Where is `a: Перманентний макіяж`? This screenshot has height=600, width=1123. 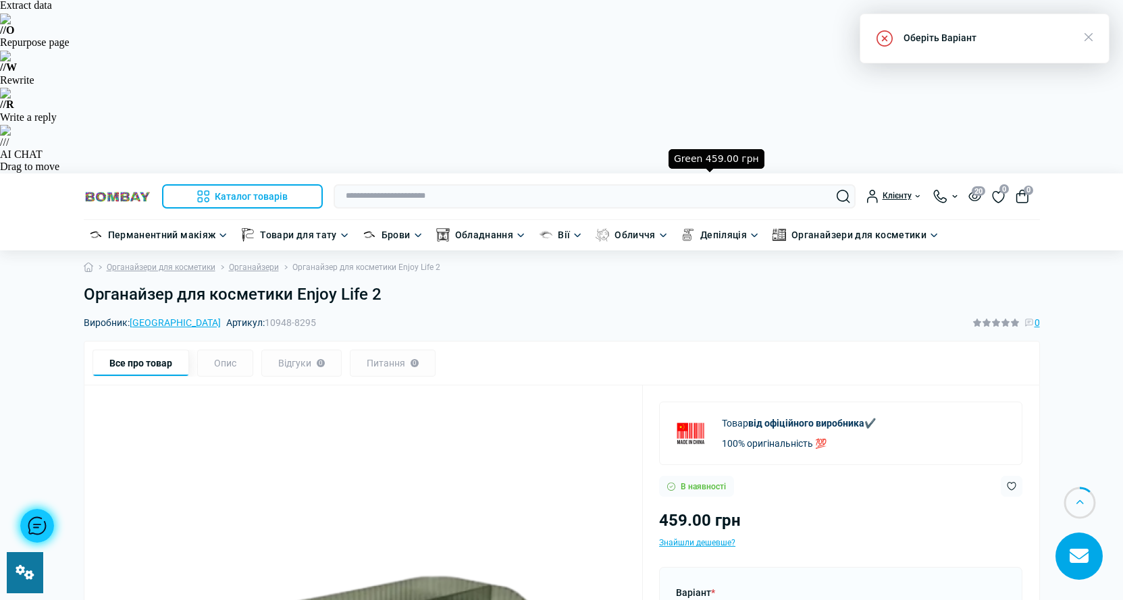
a: Перманентний макіяж is located at coordinates (162, 235).